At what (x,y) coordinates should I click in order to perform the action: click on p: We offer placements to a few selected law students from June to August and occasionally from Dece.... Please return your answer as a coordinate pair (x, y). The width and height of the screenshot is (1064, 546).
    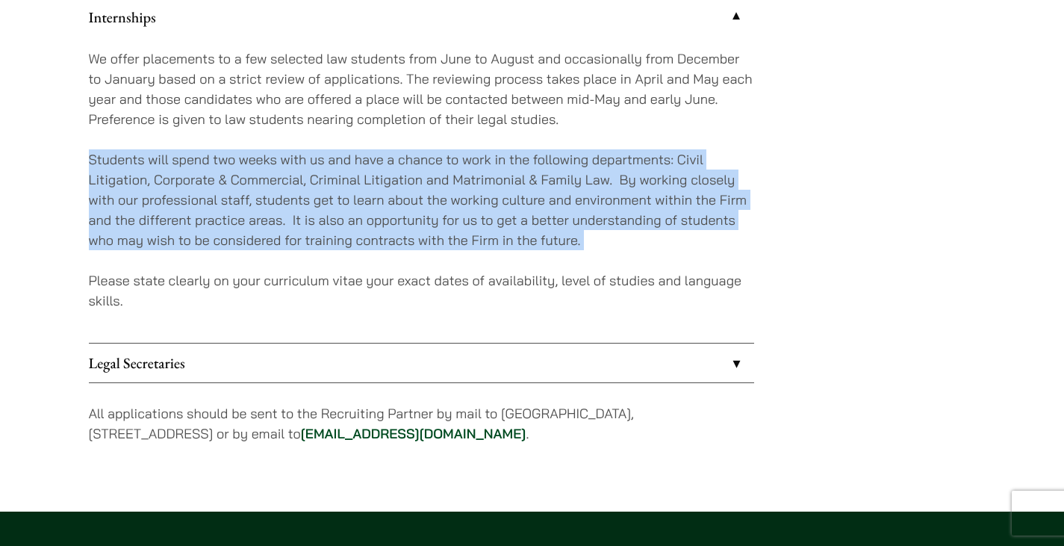
    Looking at the image, I should click on (421, 89).